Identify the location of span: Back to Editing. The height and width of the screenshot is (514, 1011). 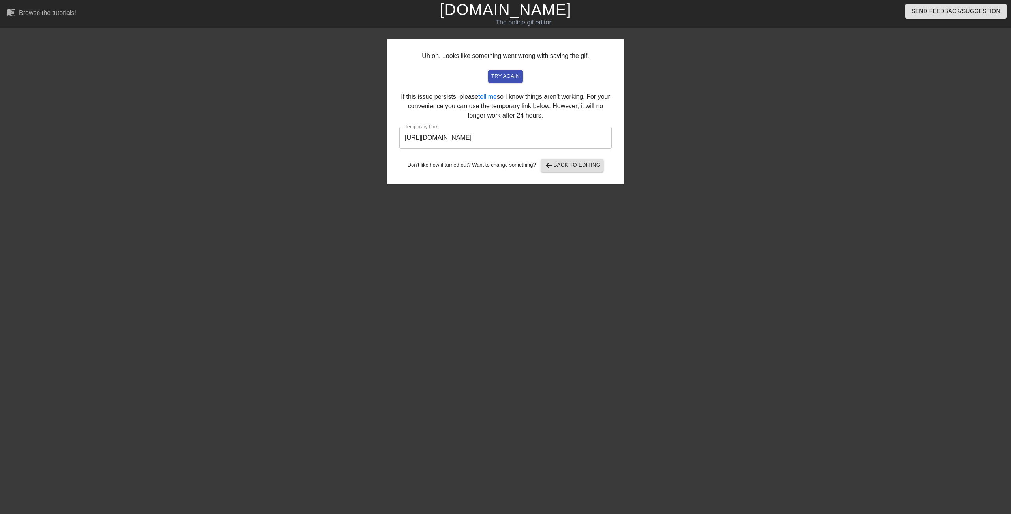
(572, 165).